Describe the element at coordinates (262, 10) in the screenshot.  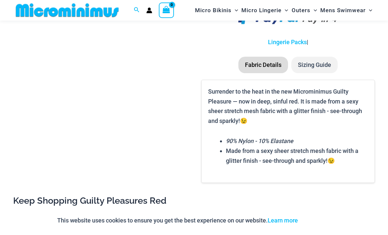
I see `span: Micro Lingerie` at that location.